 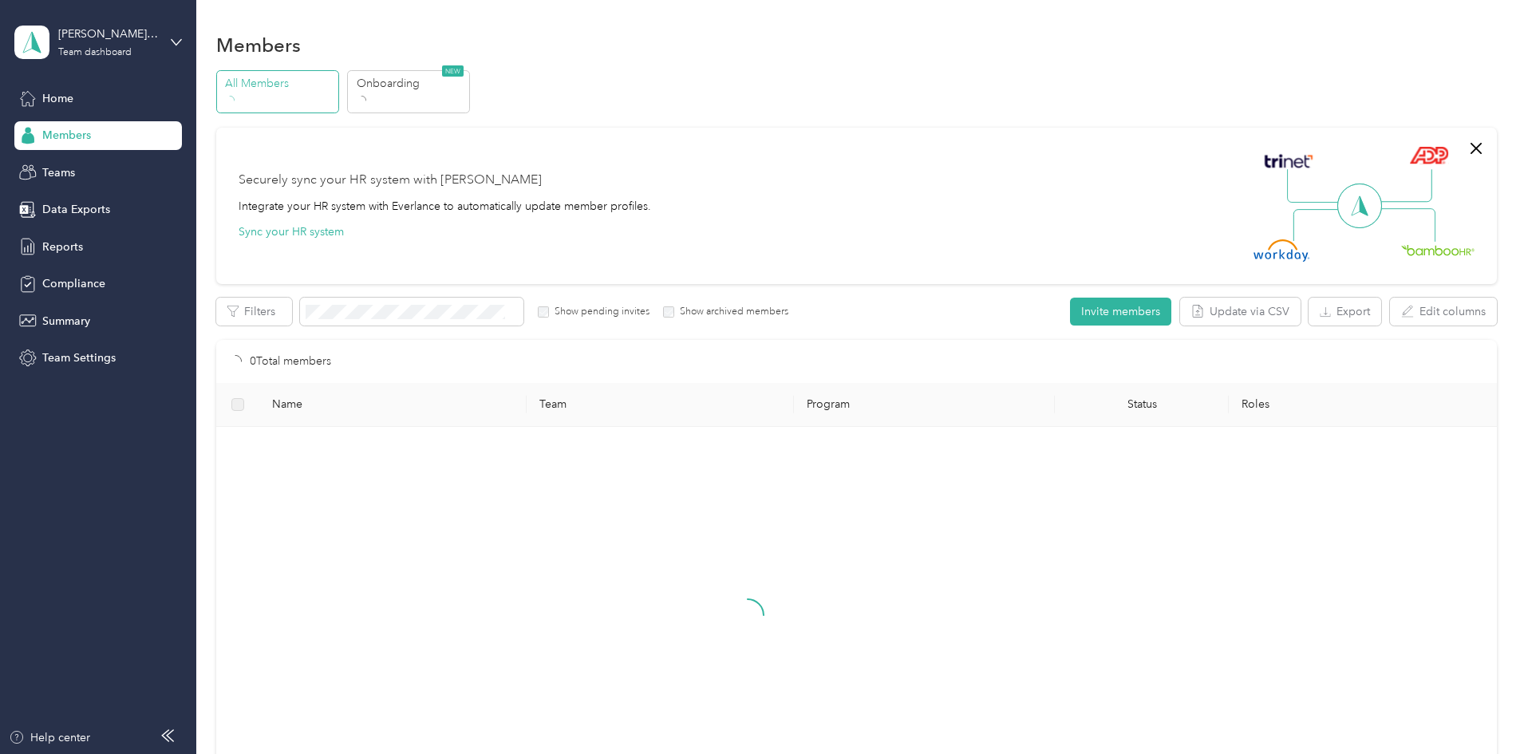 I want to click on label: Show archived members, so click(x=731, y=312).